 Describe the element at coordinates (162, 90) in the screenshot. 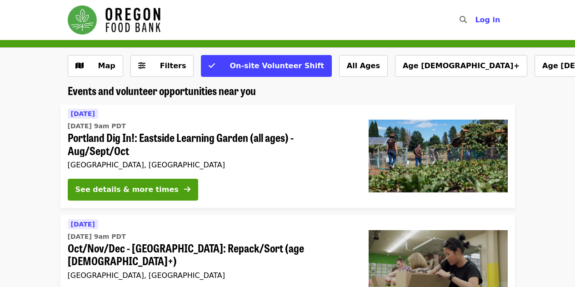

I see `span: Events and volunteer opportunities near you` at that location.